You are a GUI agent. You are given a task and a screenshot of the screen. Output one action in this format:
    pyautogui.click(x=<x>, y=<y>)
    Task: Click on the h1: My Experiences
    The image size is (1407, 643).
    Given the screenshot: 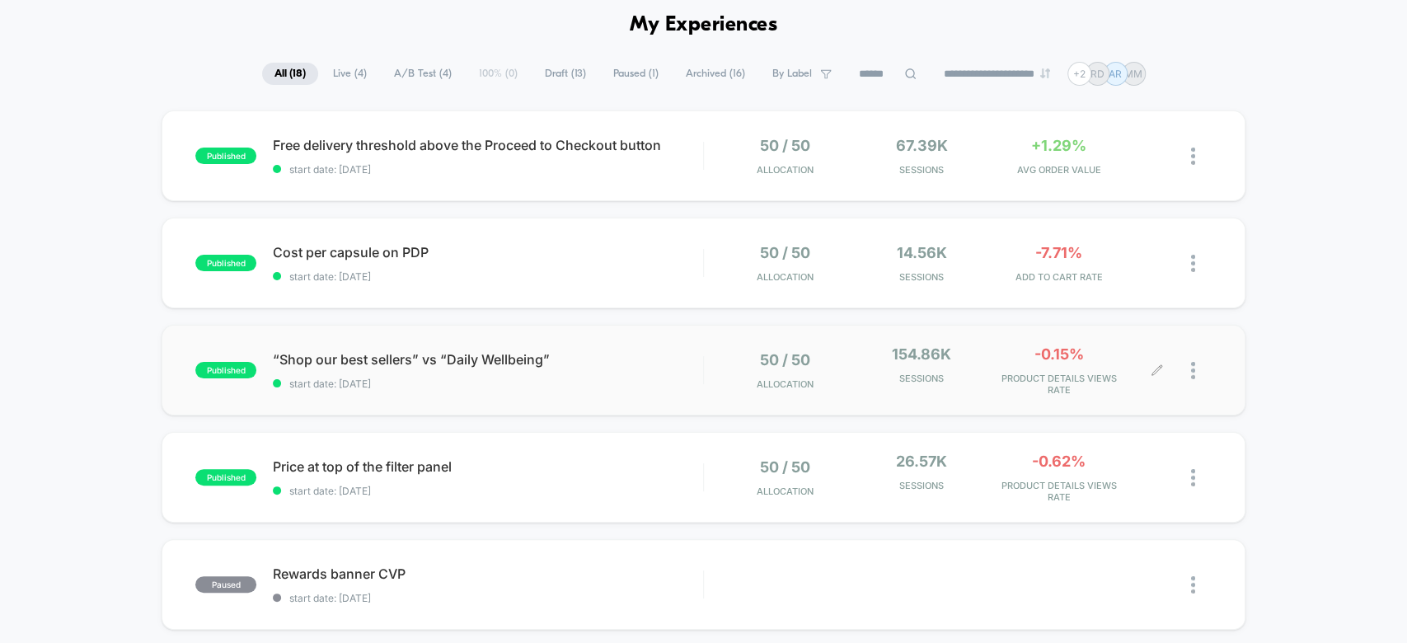 What is the action you would take?
    pyautogui.click(x=703, y=25)
    